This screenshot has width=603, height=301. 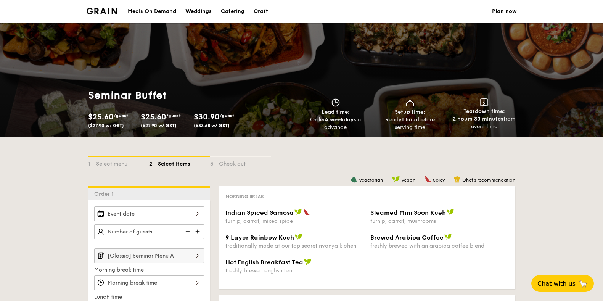 What do you see at coordinates (407, 237) in the screenshot?
I see `span: Brewed Arabica Coffee` at bounding box center [407, 237].